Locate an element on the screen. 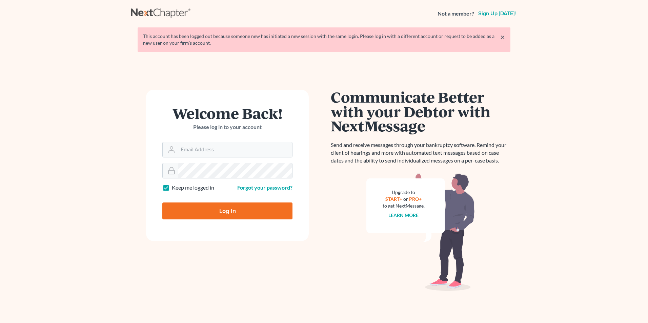 This screenshot has height=323, width=648. img: nextmessage_bg-59042aed3d76b12b5cd301f8e5b87938c9018125f34e5fa2b7a6b67550977c72.svg is located at coordinates (421, 232).